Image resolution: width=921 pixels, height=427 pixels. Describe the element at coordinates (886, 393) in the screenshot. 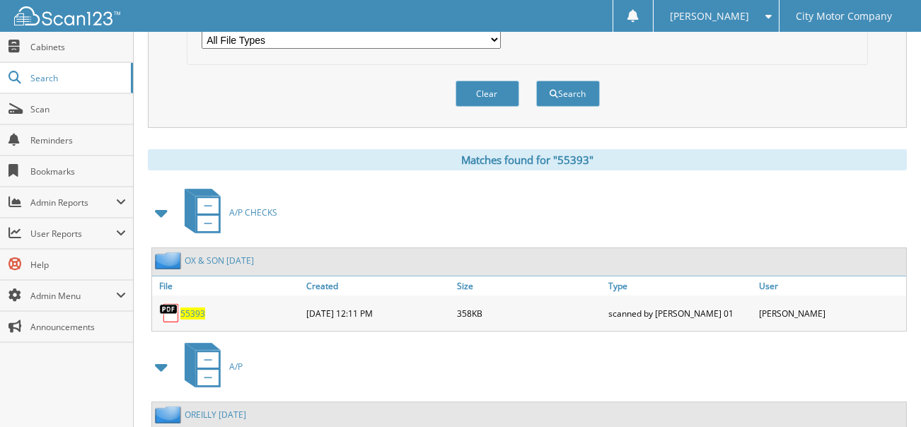

I see `div: Chat Widget` at that location.